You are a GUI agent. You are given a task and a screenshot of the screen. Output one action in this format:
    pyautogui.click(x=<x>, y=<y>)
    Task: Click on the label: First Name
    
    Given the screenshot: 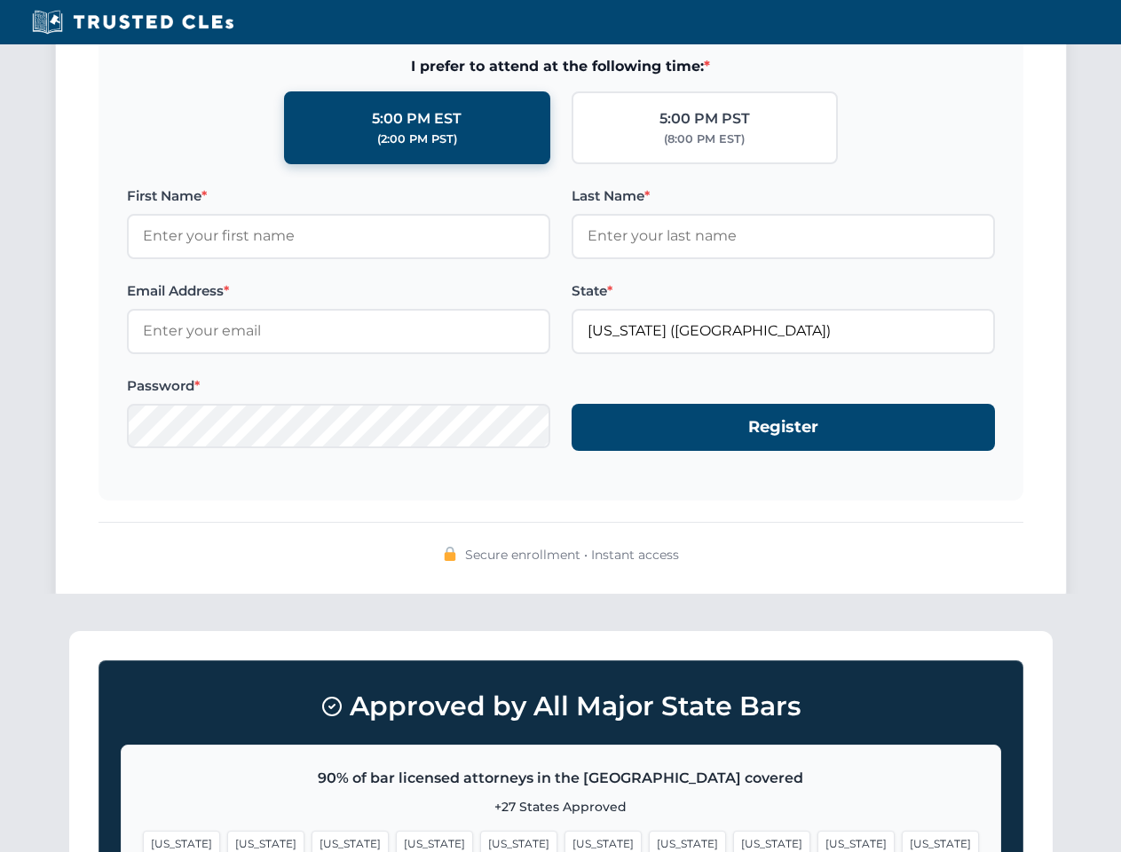 What is the action you would take?
    pyautogui.click(x=338, y=196)
    